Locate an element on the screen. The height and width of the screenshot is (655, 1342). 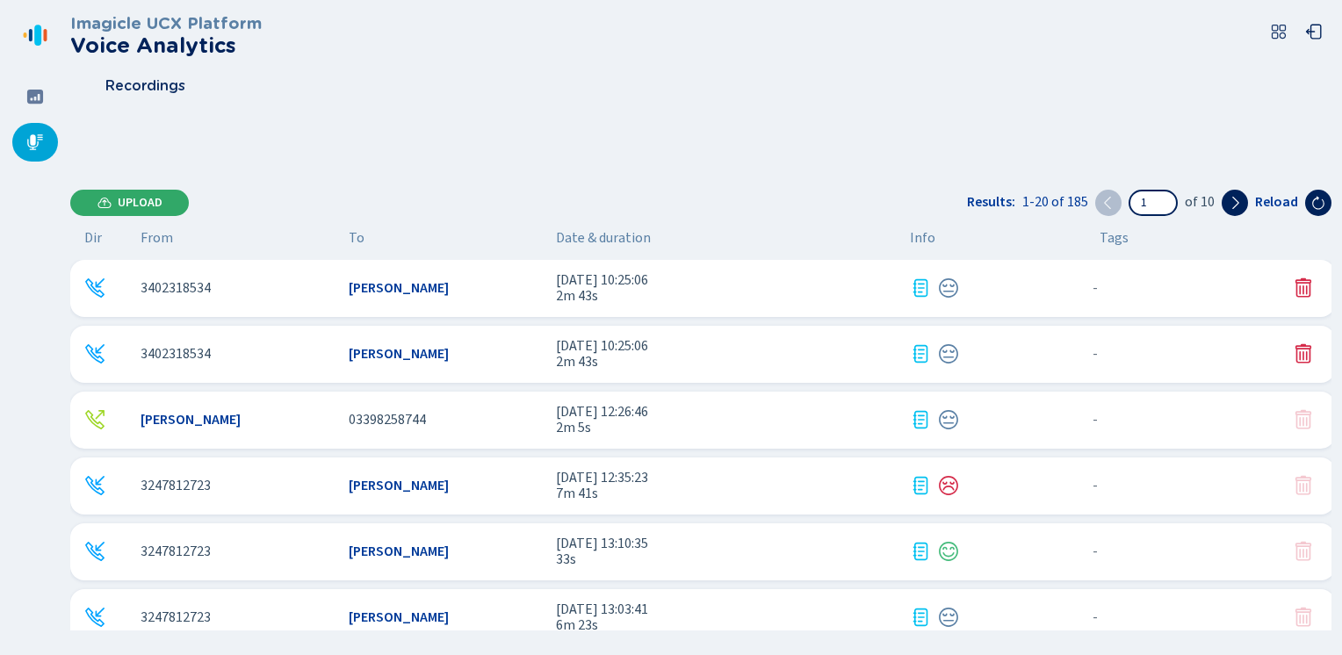
svg: arrow-clockwise is located at coordinates (1318, 203).